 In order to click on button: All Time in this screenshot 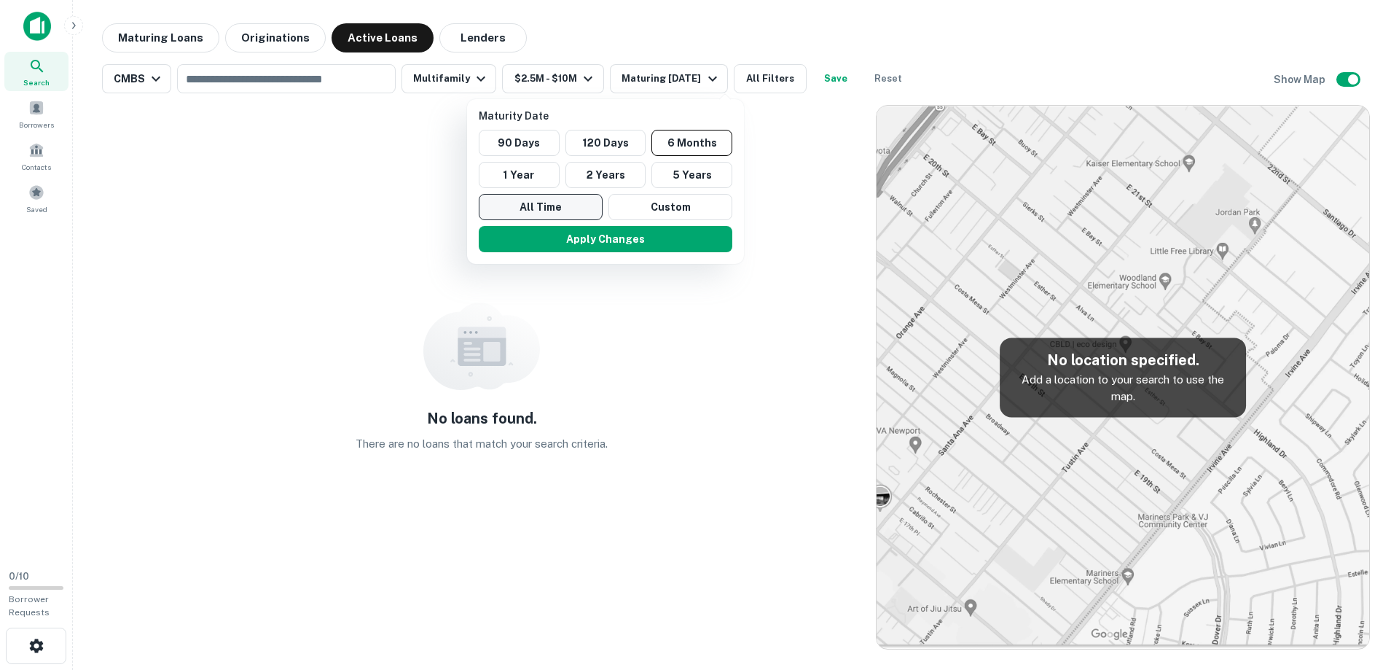, I will do `click(541, 207)`.